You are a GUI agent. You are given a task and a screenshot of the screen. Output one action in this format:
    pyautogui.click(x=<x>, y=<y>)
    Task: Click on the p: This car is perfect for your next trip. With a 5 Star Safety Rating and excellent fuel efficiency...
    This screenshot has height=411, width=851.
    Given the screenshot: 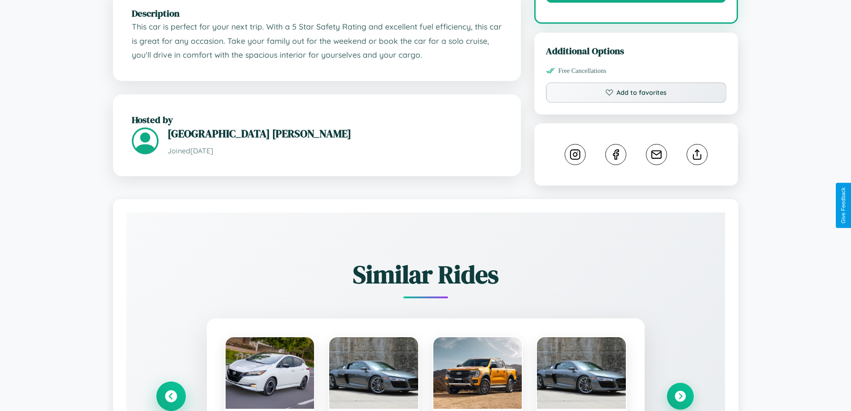 What is the action you would take?
    pyautogui.click(x=317, y=41)
    